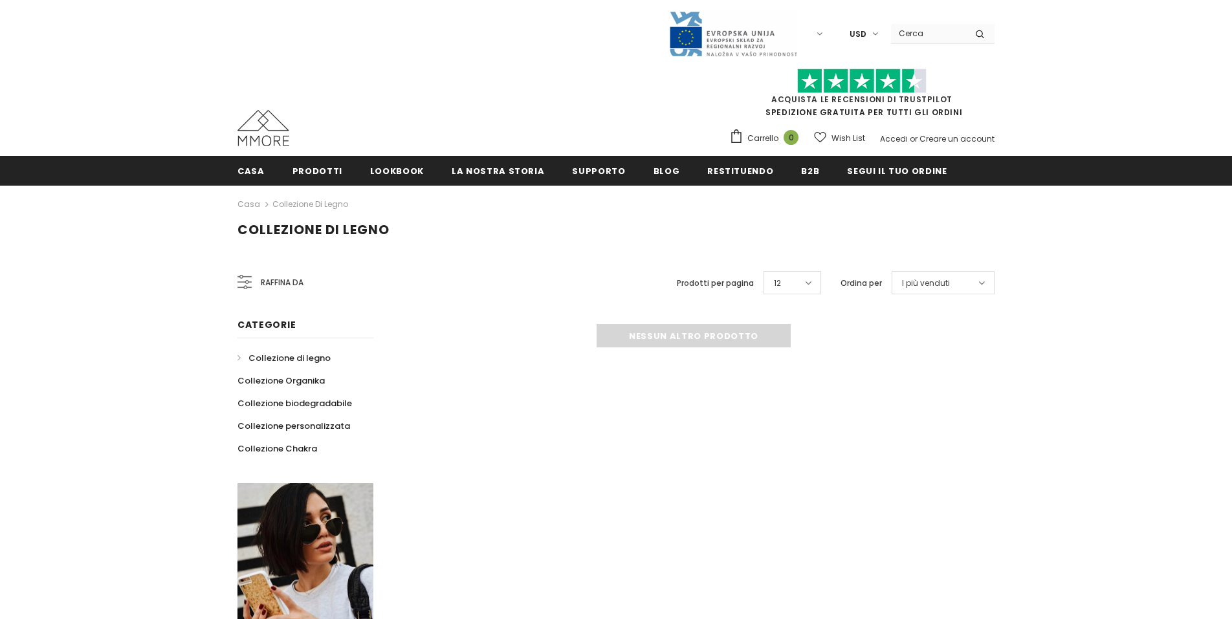 The image size is (1232, 619). Describe the element at coordinates (862, 96) in the screenshot. I see `span: SPEDIZIONE GRATUITA PER TUTTI GLI ORDINI` at that location.